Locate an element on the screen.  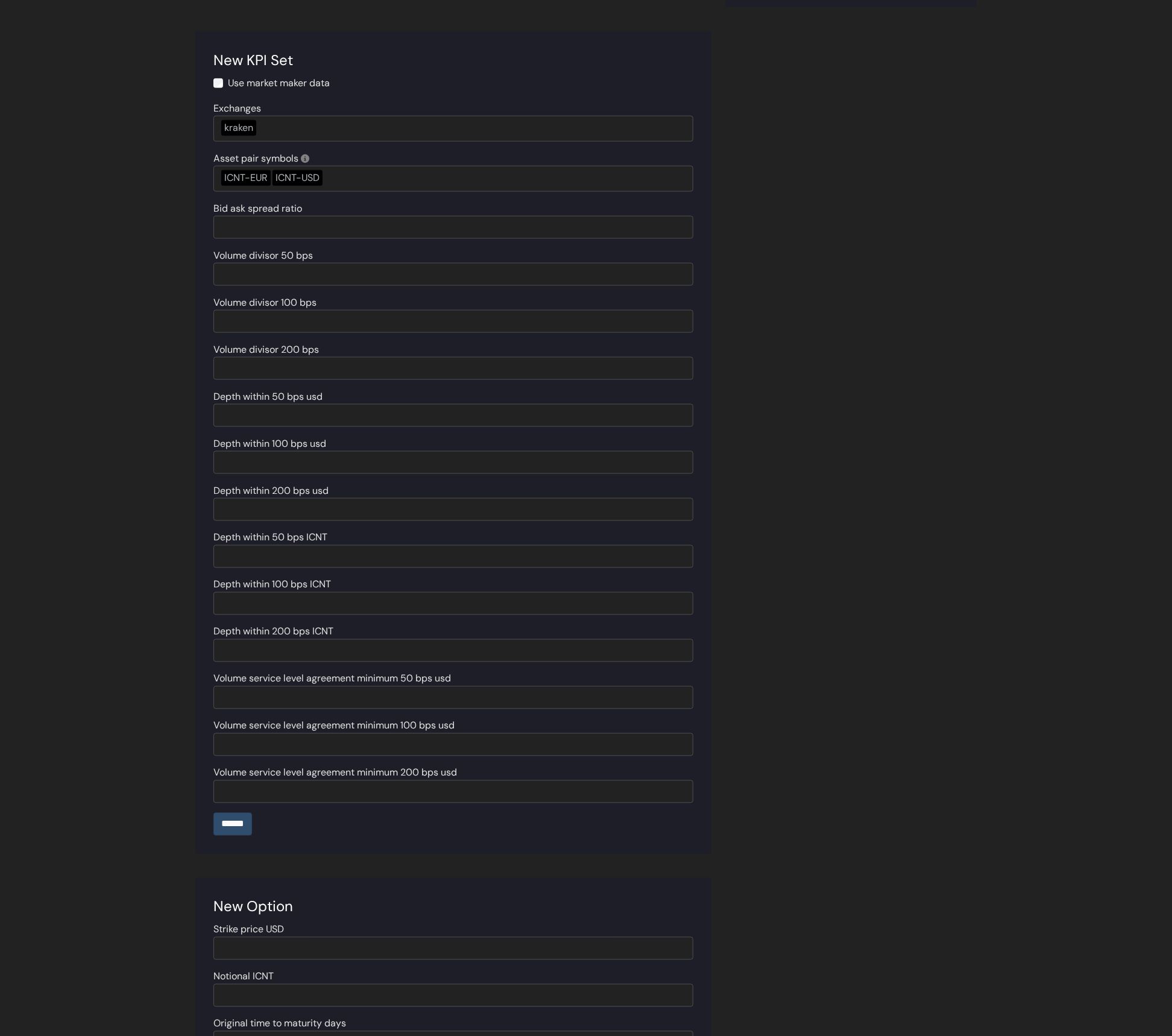
div: New Option is located at coordinates (454, 907).